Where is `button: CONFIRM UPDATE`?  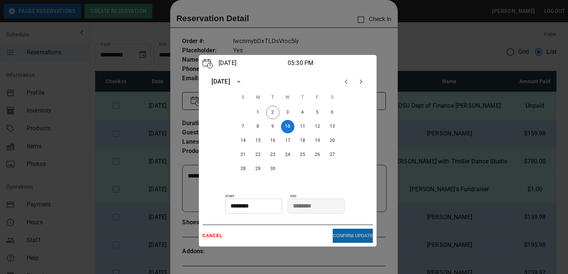
button: CONFIRM UPDATE is located at coordinates (353, 236).